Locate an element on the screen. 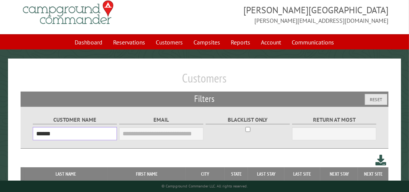 The height and width of the screenshot is (192, 409). label: Customer Name is located at coordinates (75, 120).